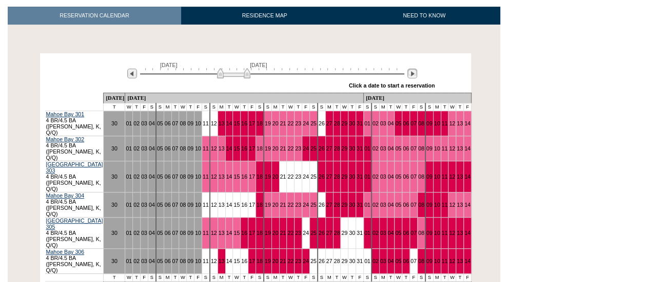 Image resolution: width=649 pixels, height=282 pixels. What do you see at coordinates (412, 73) in the screenshot?
I see `img: Next` at bounding box center [412, 73].